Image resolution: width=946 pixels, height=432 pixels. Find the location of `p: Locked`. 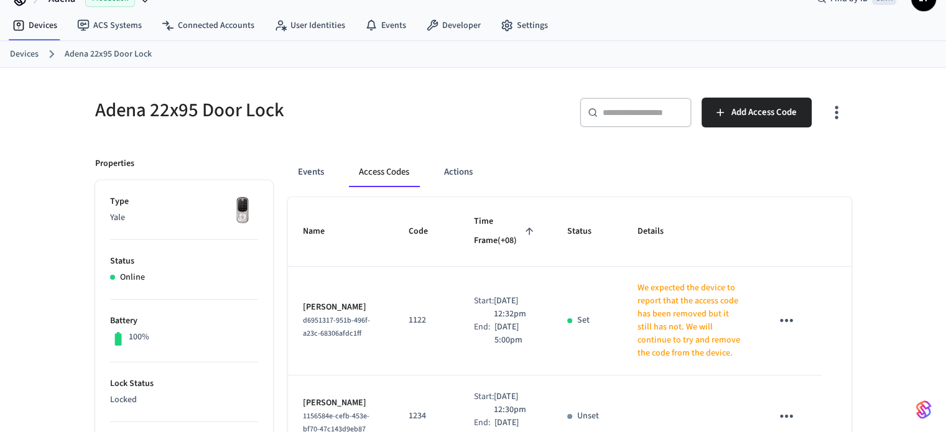

p: Locked is located at coordinates (184, 400).